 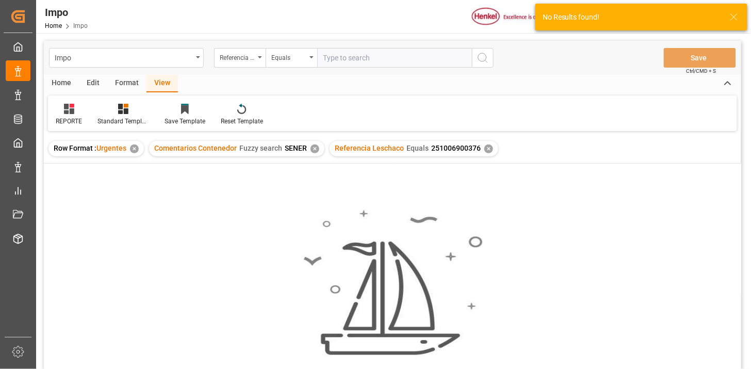 What do you see at coordinates (261, 148) in the screenshot?
I see `span: Fuzzy search` at bounding box center [261, 148].